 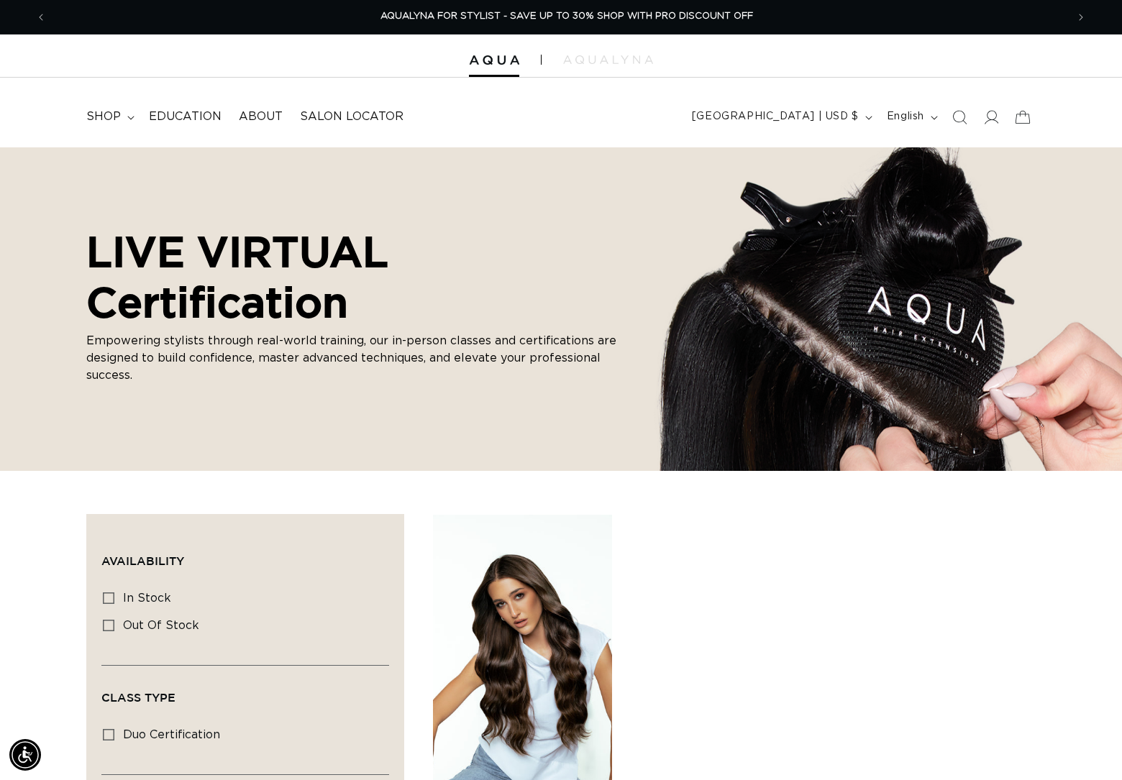 I want to click on span: Education, so click(x=185, y=116).